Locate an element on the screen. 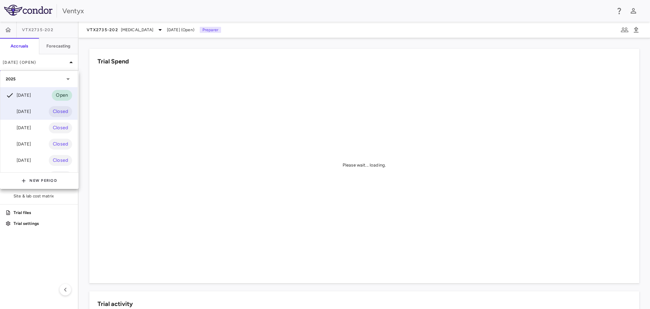 This screenshot has height=309, width=650. p: 2025 is located at coordinates (11, 79).